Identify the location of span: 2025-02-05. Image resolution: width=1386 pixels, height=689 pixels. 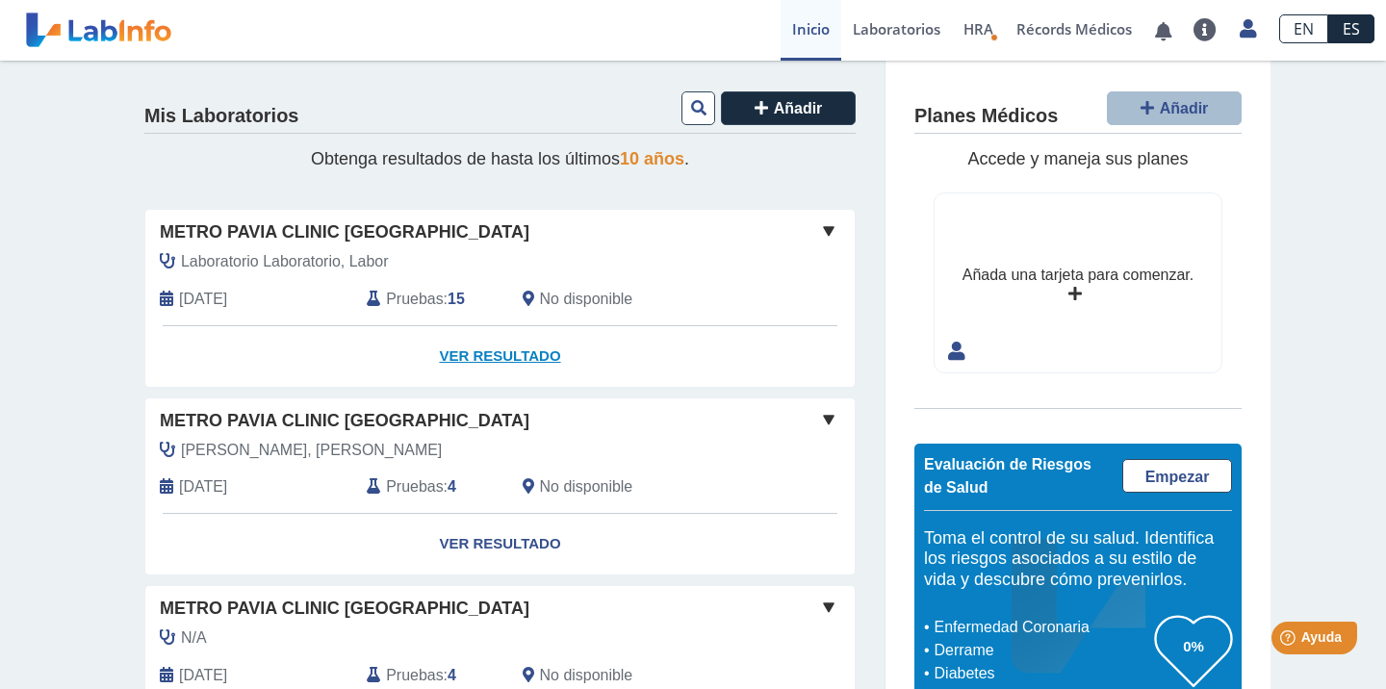
(203, 487).